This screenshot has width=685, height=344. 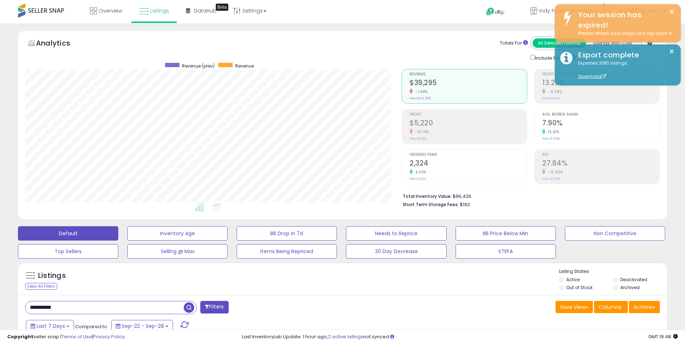 What do you see at coordinates (52, 276) in the screenshot?
I see `h5: Listings` at bounding box center [52, 276].